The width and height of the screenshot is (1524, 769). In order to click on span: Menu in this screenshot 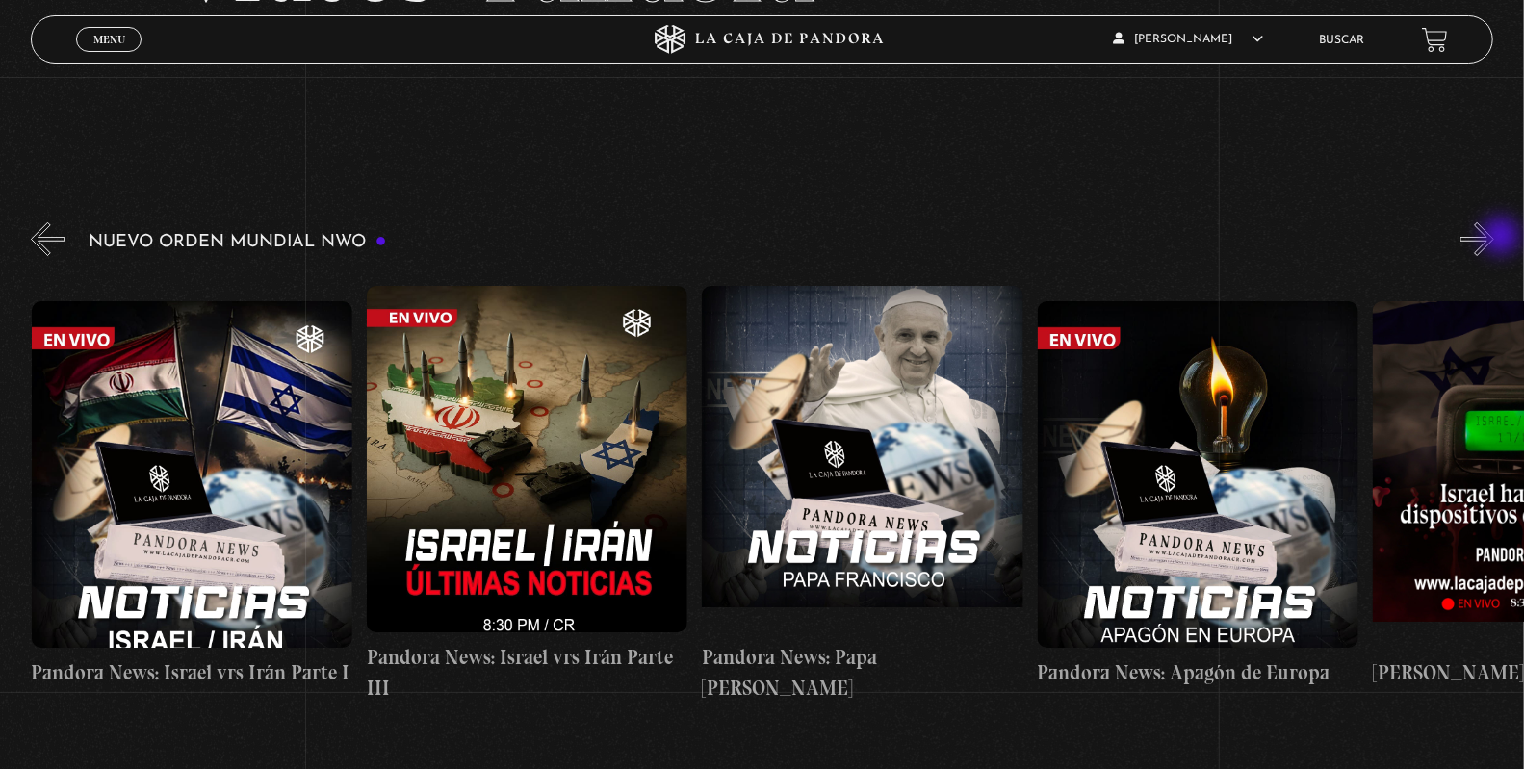, I will do `click(109, 39)`.